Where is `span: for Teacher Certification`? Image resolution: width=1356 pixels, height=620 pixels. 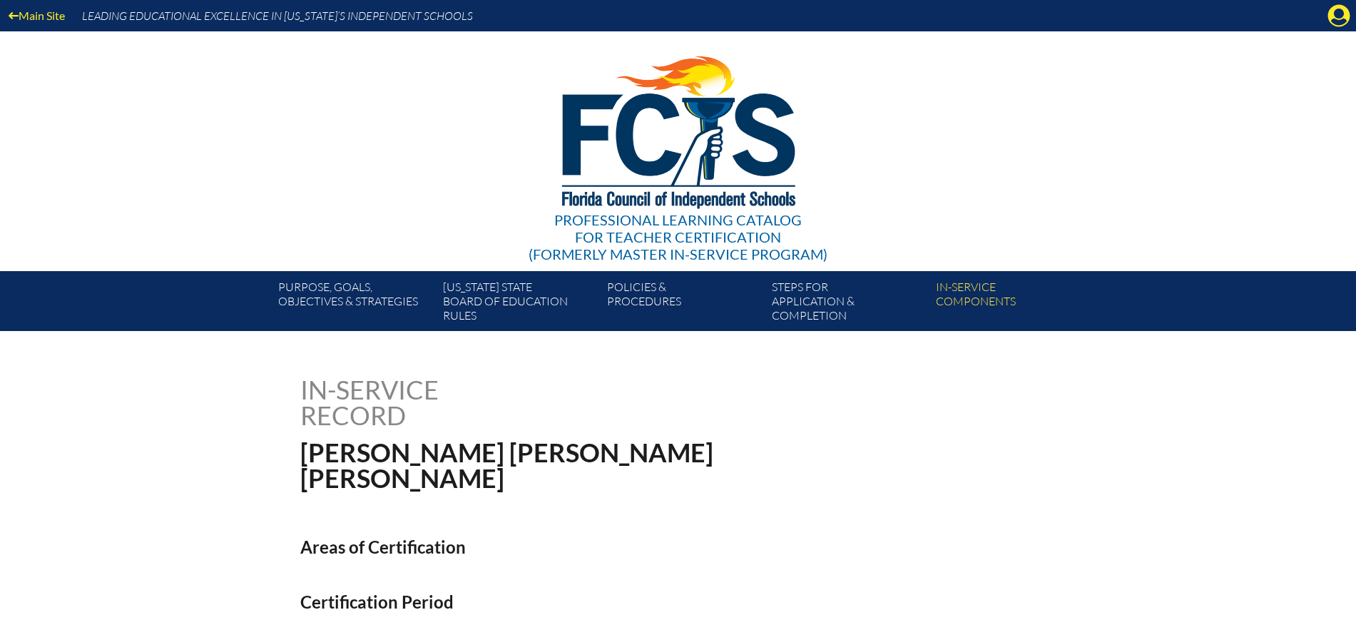 span: for Teacher Certification is located at coordinates (678, 237).